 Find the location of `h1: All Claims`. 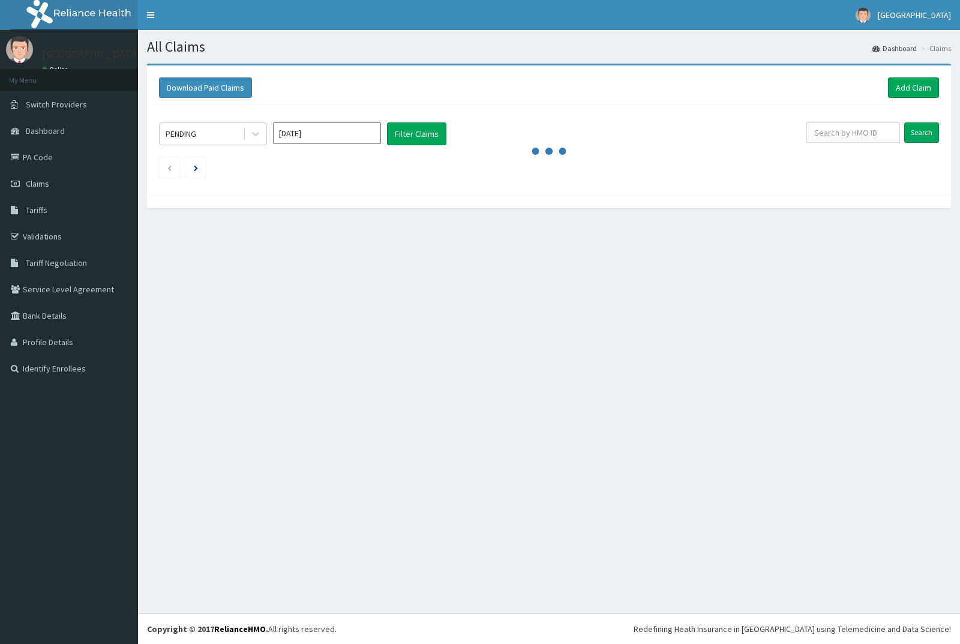

h1: All Claims is located at coordinates (549, 47).